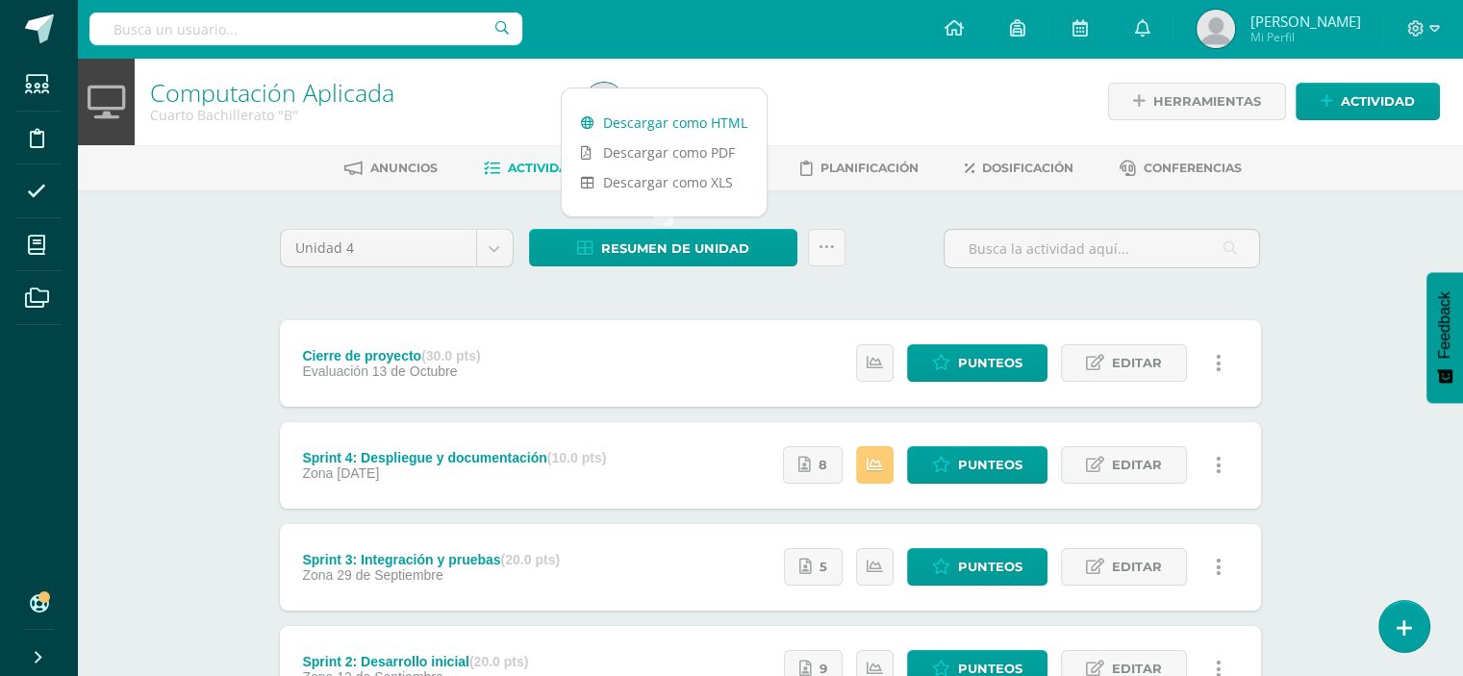 This screenshot has width=1463, height=676. What do you see at coordinates (1180, 168) in the screenshot?
I see `a: Conferencias` at bounding box center [1180, 168].